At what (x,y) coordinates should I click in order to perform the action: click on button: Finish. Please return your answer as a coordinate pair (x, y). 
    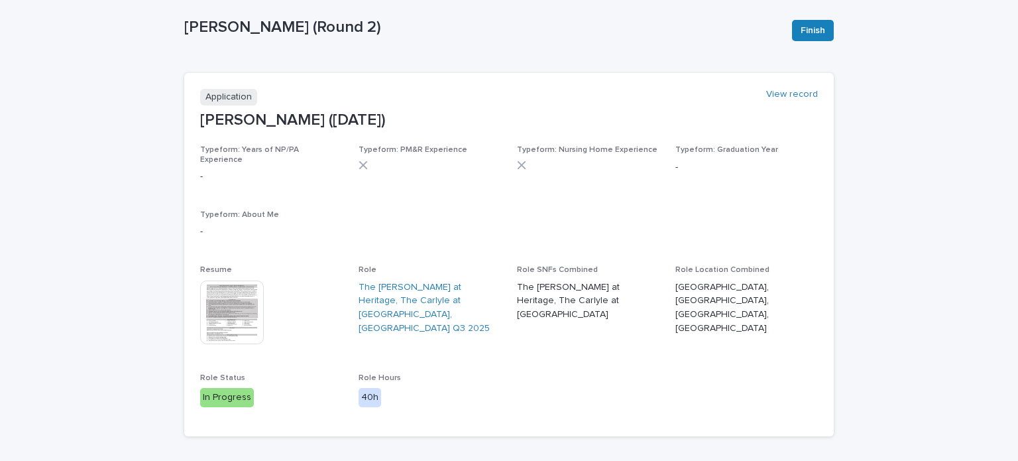
    Looking at the image, I should click on (813, 30).